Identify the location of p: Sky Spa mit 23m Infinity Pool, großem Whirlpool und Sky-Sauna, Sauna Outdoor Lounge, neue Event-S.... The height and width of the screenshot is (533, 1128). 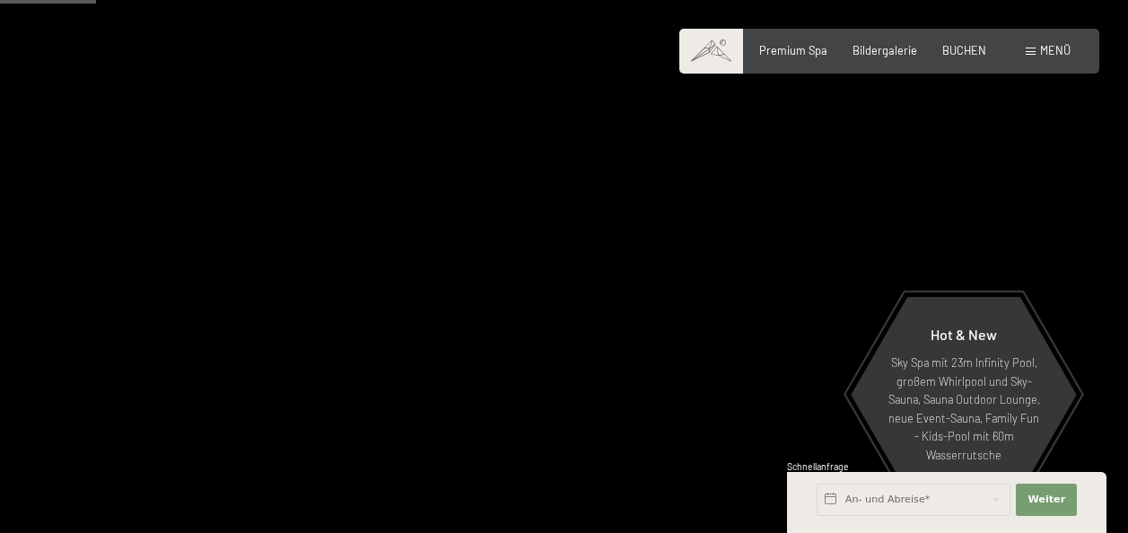
(964, 408).